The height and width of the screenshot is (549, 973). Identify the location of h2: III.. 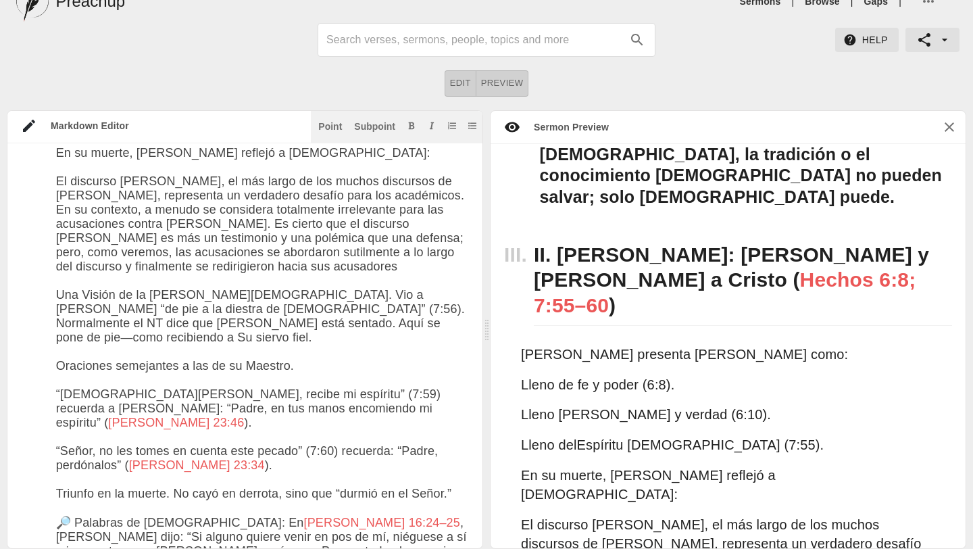
(519, 255).